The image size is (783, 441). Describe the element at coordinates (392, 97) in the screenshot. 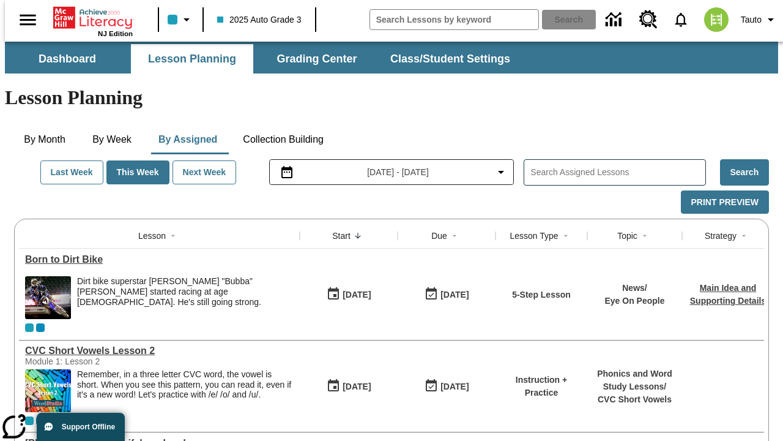

I see `h1: Lesson Planning` at that location.